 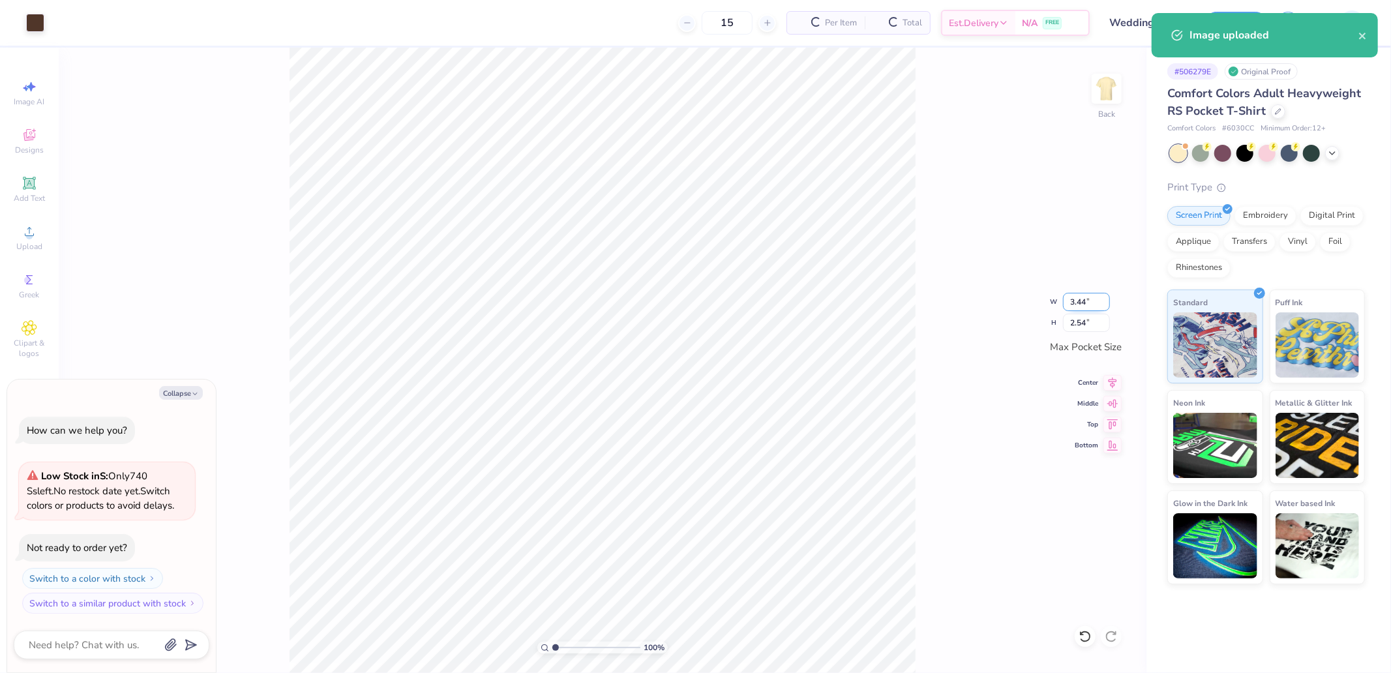 What do you see at coordinates (1147, 23) in the screenshot?
I see `input: Untitled Design` at bounding box center [1147, 23].